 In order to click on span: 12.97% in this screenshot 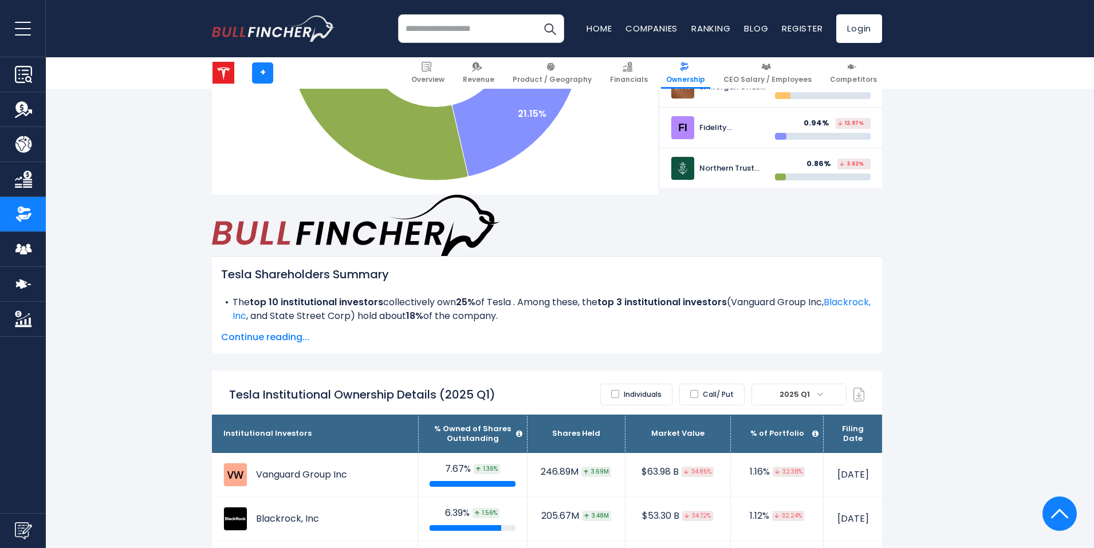, I will do `click(850, 123)`.